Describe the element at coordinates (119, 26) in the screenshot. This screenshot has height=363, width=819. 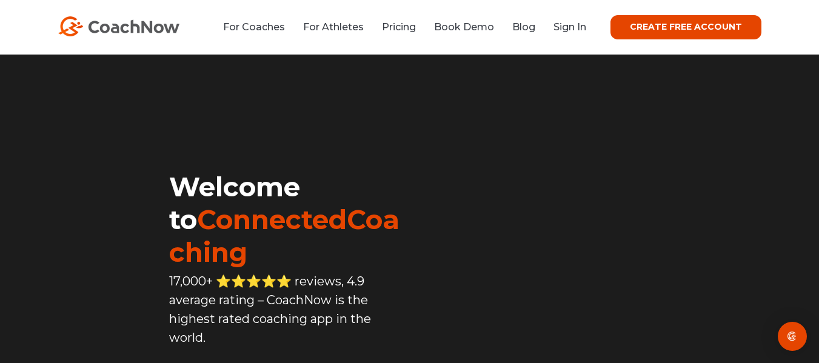
I see `img: CoachNow Logo` at that location.